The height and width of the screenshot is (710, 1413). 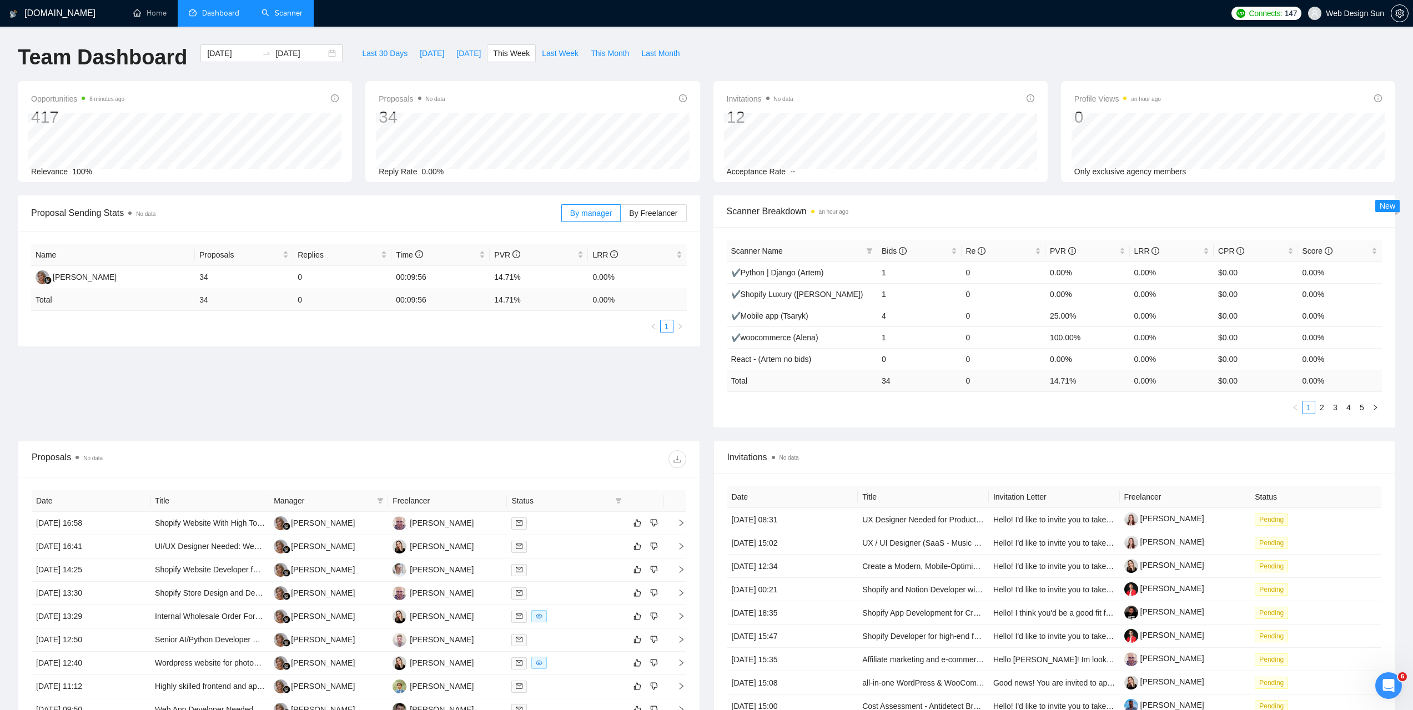 I want to click on span: No data, so click(x=435, y=99).